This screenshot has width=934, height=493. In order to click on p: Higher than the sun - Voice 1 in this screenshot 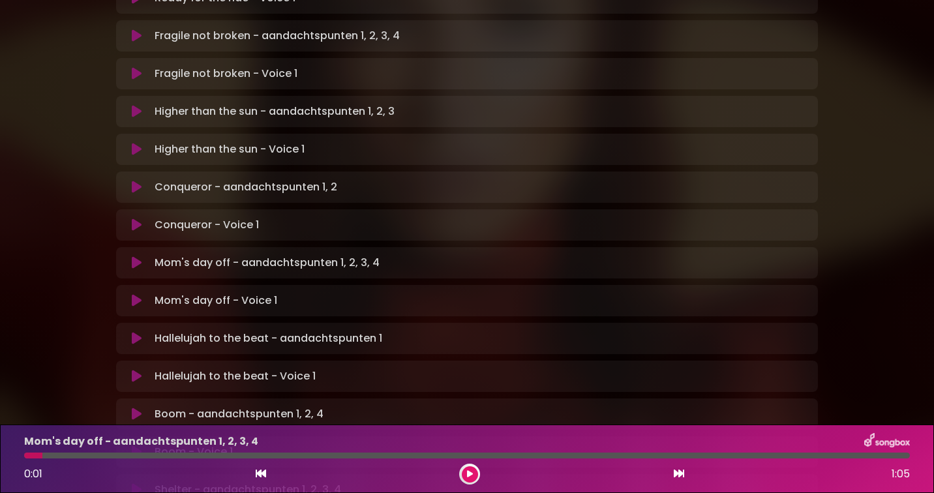, I will do `click(230, 149)`.